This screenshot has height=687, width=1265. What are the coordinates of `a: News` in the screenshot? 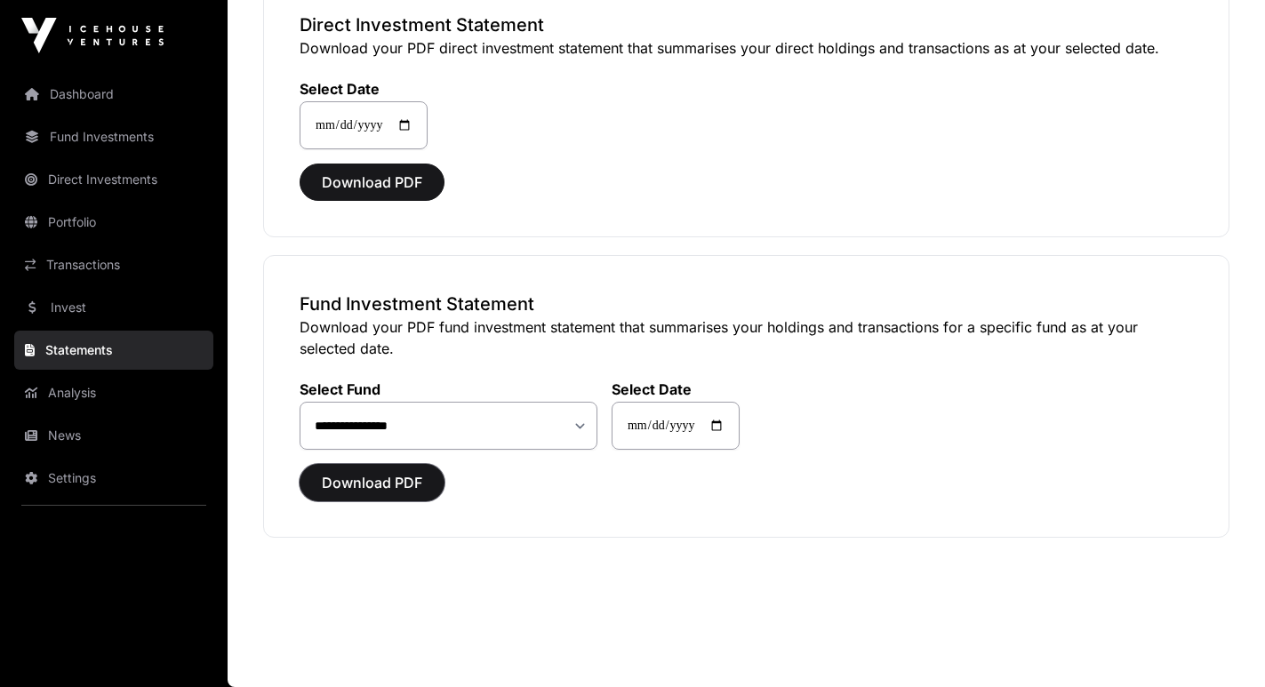 It's located at (114, 435).